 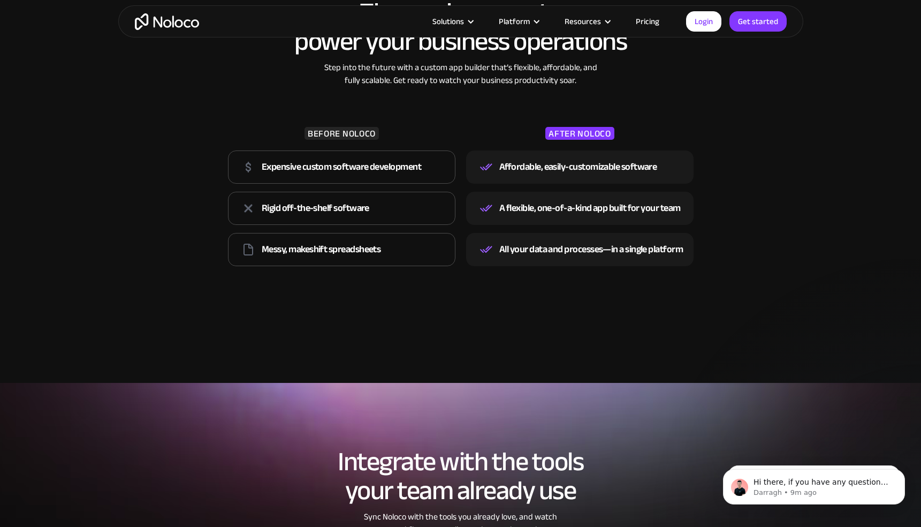 I want to click on div: BEFORE NOLOCO, so click(x=342, y=133).